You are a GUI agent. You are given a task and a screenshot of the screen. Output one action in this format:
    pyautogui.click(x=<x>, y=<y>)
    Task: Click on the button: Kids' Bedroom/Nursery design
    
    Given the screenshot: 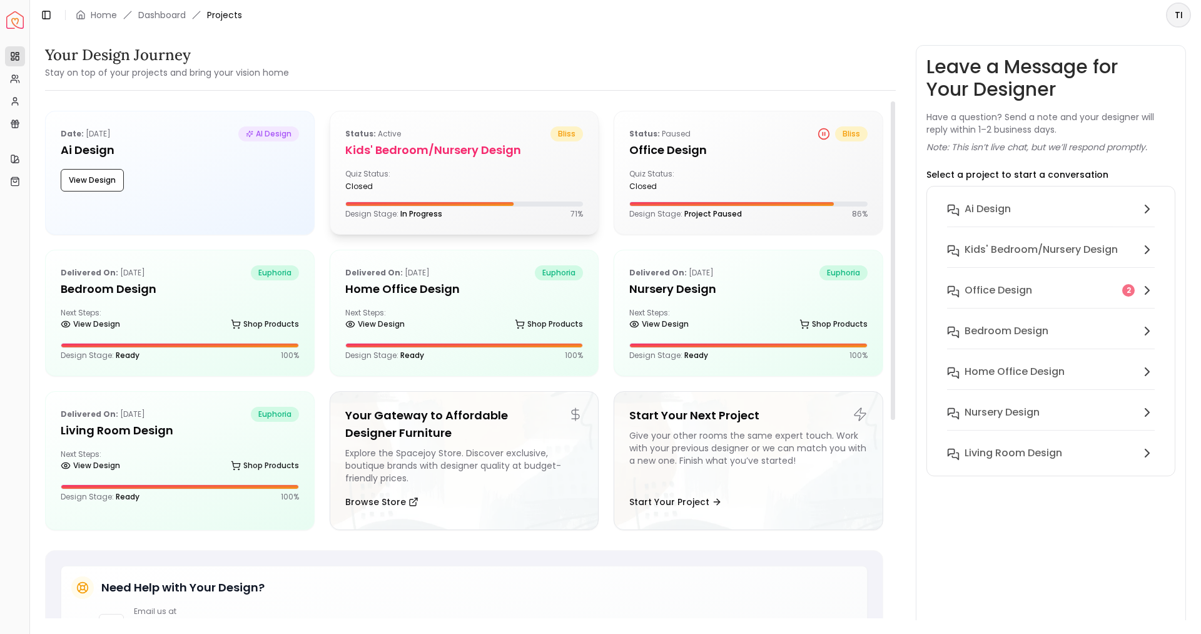 What is the action you would take?
    pyautogui.click(x=1051, y=257)
    